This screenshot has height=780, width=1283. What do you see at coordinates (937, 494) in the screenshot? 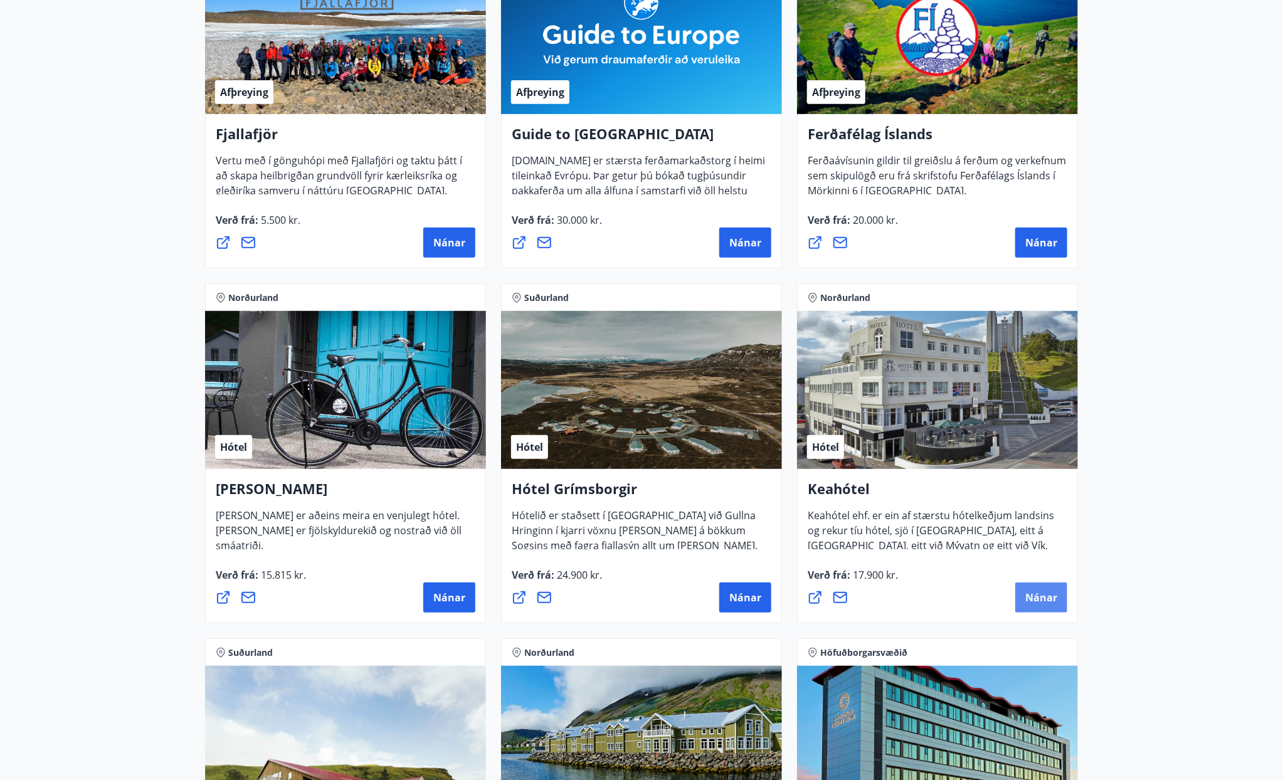
I see `h4: Keahótel` at bounding box center [937, 494].